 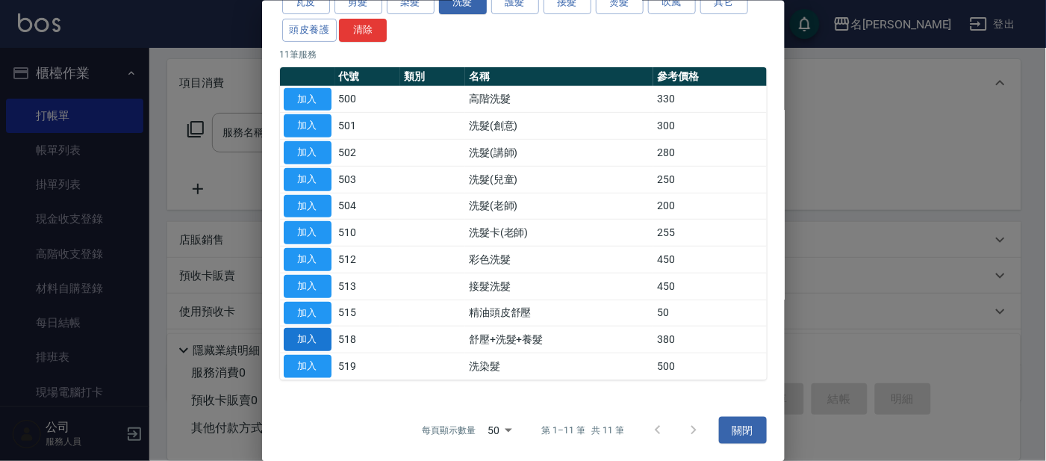 What do you see at coordinates (367, 366) in the screenshot?
I see `td: 519` at bounding box center [367, 366].